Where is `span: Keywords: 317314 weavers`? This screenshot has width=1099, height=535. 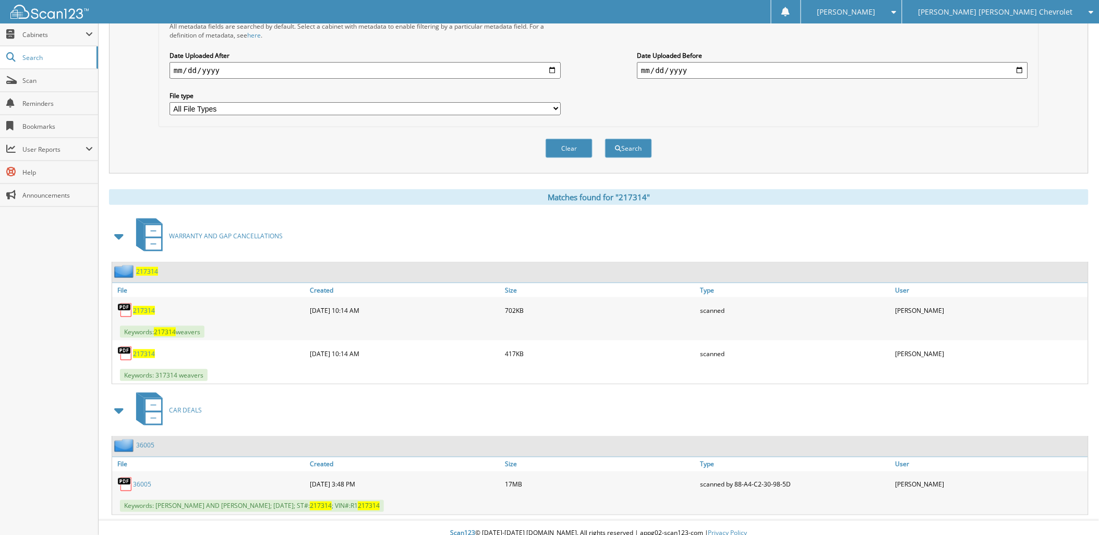 span: Keywords: 317314 weavers is located at coordinates (164, 375).